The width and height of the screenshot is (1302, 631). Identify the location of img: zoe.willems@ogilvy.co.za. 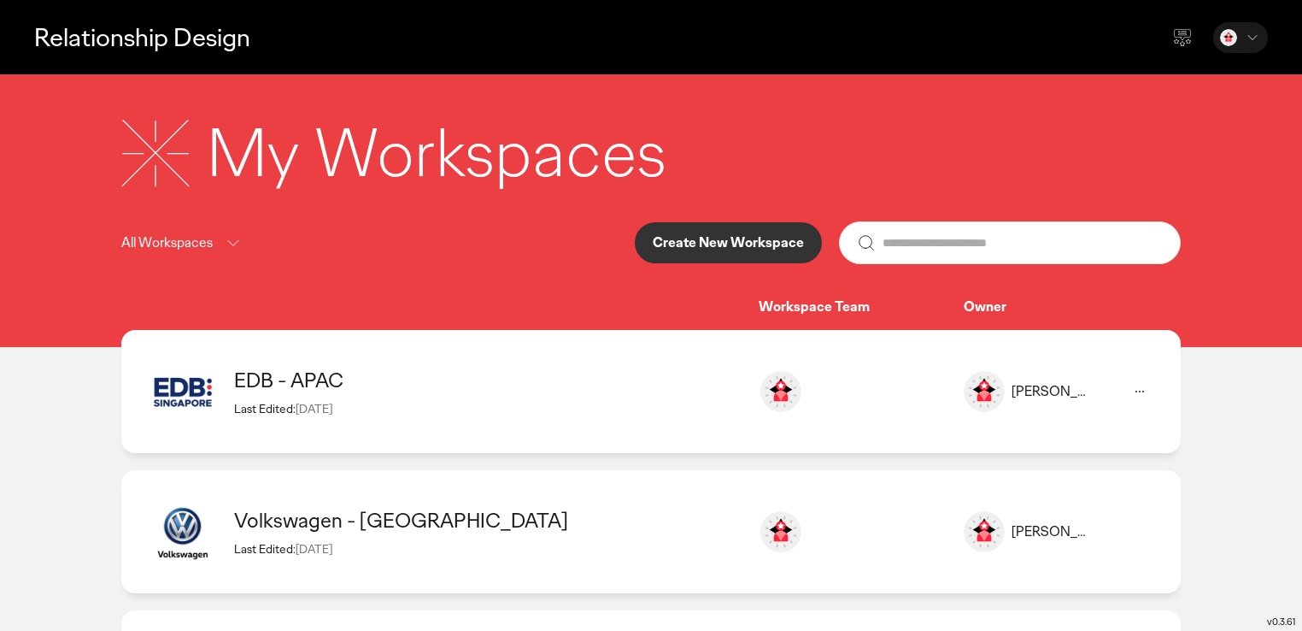
(781, 532).